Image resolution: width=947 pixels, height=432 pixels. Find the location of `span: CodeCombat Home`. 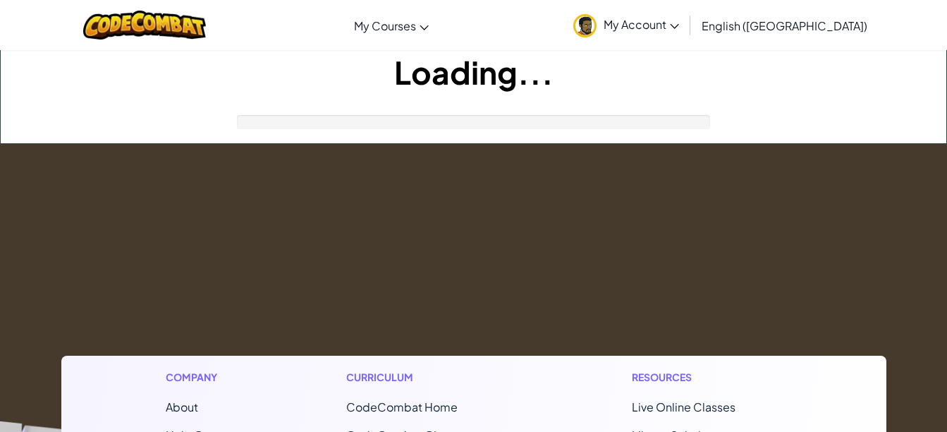

span: CodeCombat Home is located at coordinates (402, 406).